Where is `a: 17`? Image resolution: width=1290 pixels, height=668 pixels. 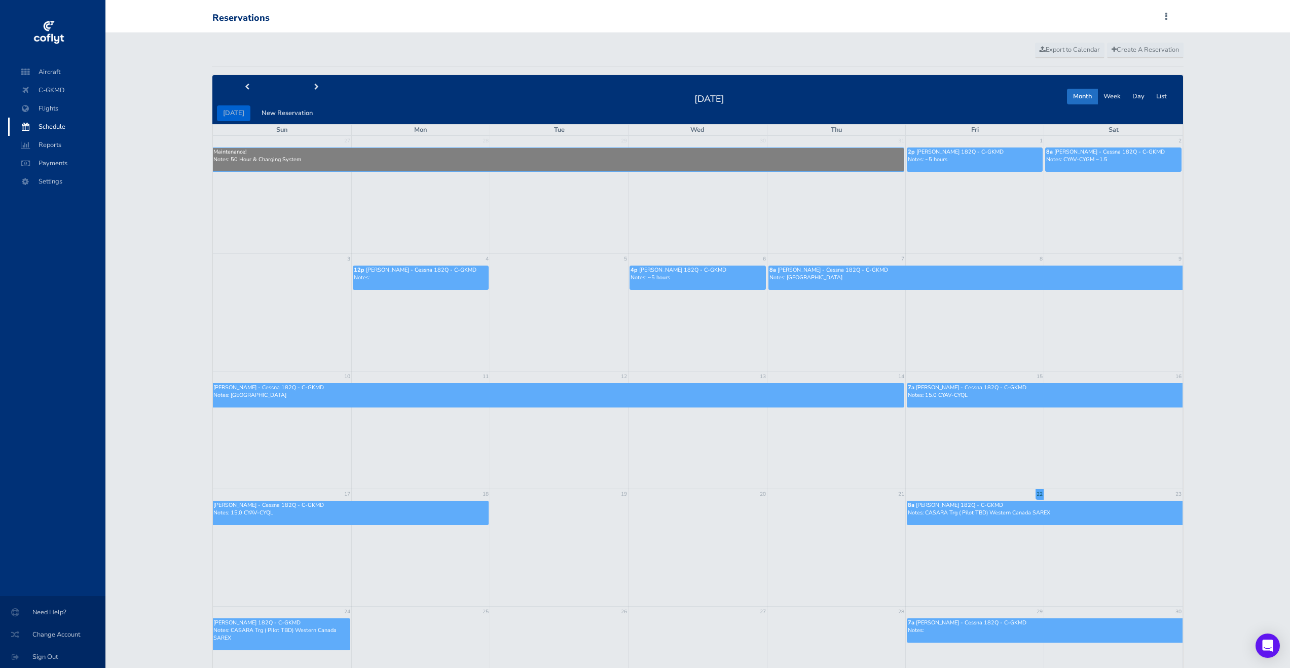 a: 17 is located at coordinates (347, 494).